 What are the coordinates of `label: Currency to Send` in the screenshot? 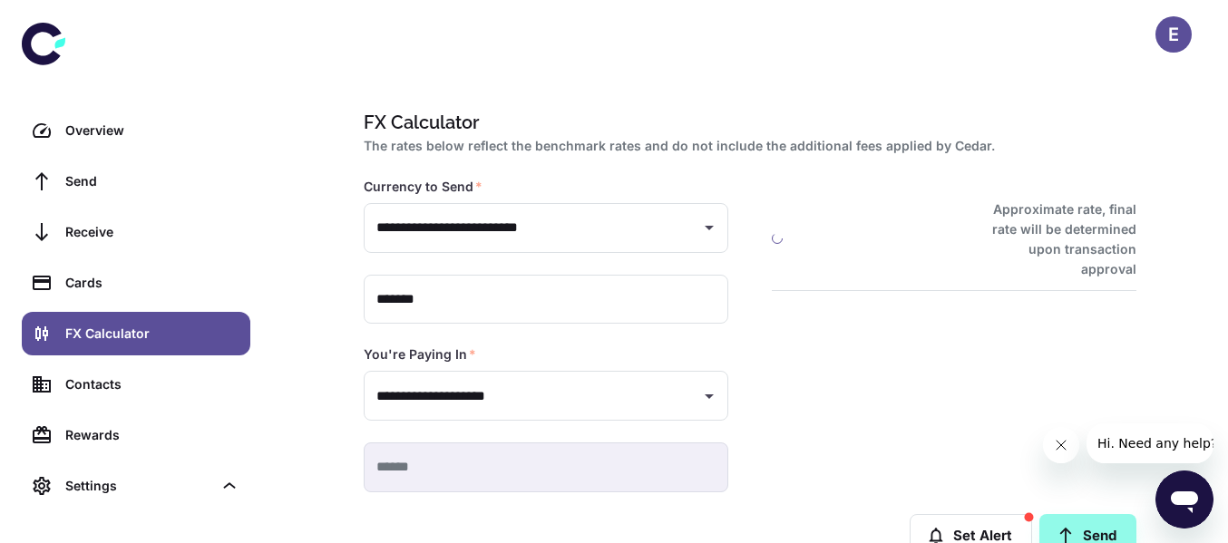 It's located at (423, 187).